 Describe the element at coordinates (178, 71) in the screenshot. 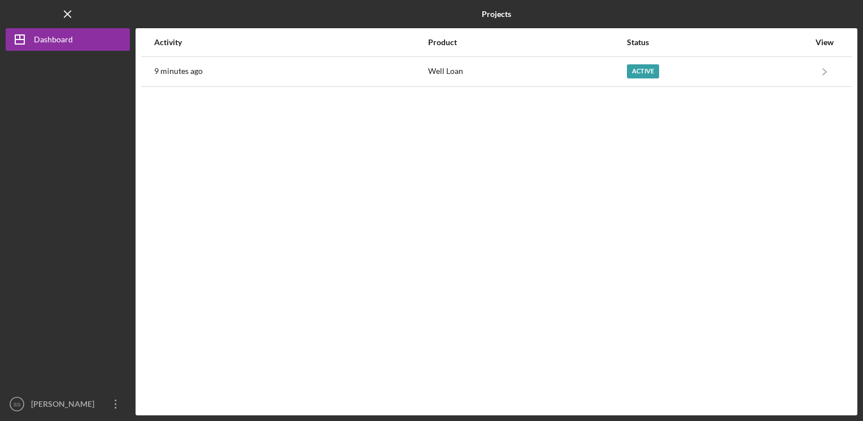

I see `time: 2025-09-15 17:16` at that location.